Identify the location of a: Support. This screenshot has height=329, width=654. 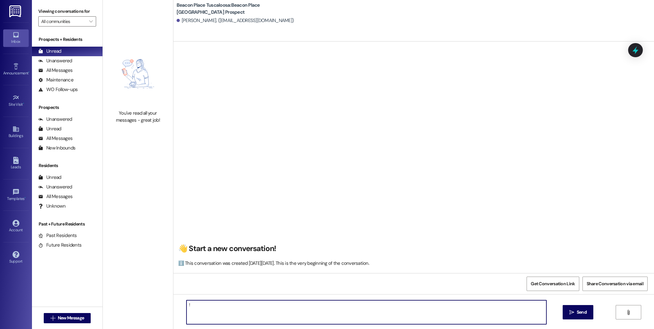
(16, 258).